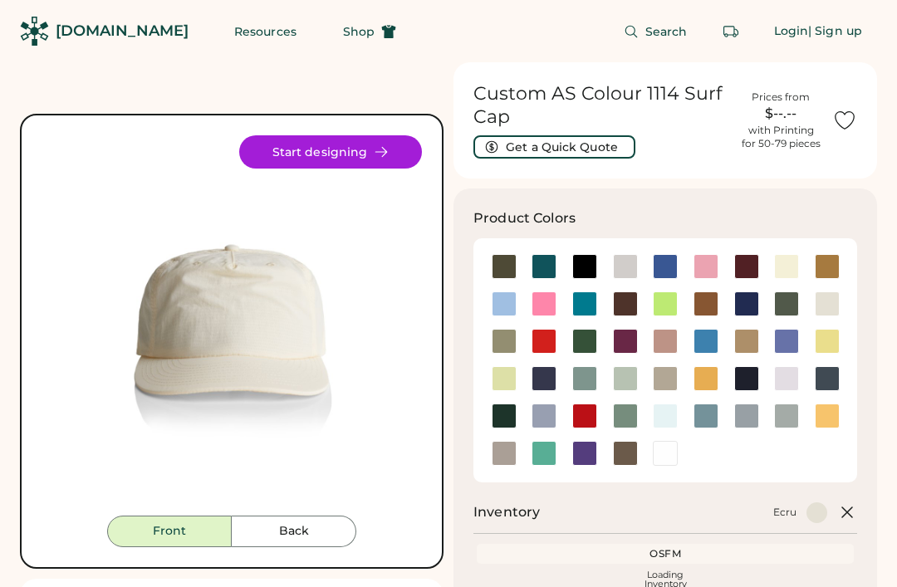 The image size is (897, 587). I want to click on span: Shop, so click(359, 32).